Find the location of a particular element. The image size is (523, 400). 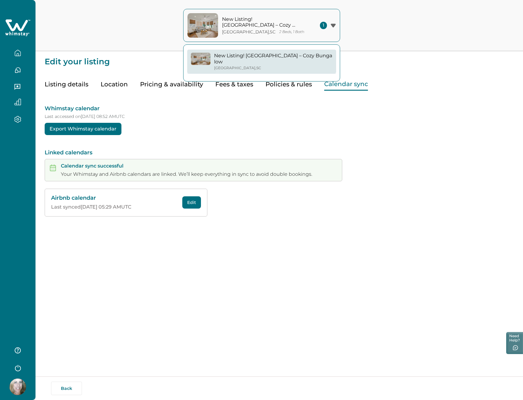

span: 1 is located at coordinates (323, 25).